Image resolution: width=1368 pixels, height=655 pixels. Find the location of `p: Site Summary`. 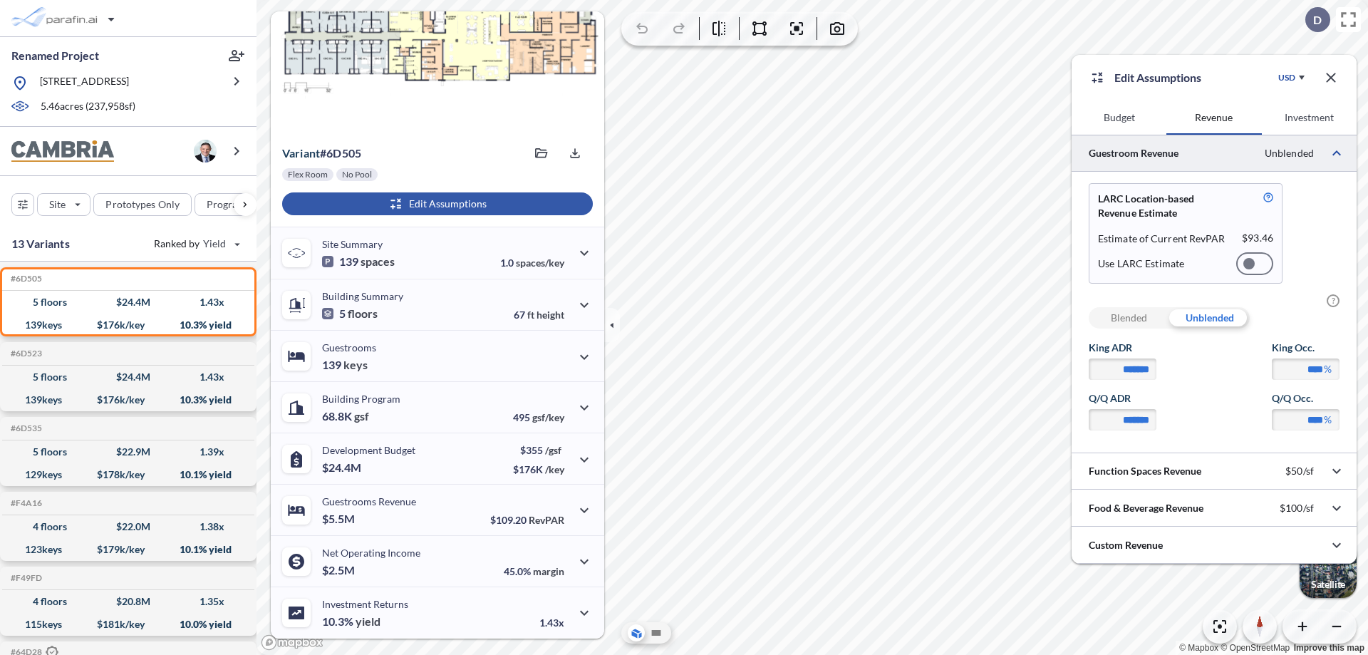

p: Site Summary is located at coordinates (352, 244).